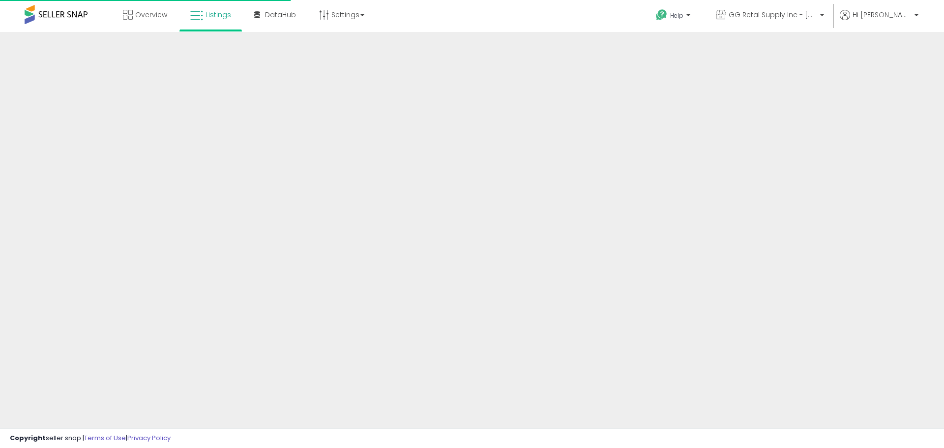  What do you see at coordinates (280, 15) in the screenshot?
I see `span: DataHub` at bounding box center [280, 15].